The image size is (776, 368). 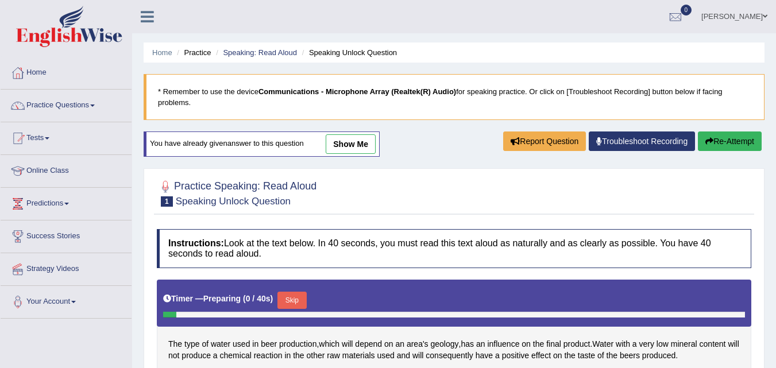 What do you see at coordinates (66, 169) in the screenshot?
I see `a: Online Class` at bounding box center [66, 169].